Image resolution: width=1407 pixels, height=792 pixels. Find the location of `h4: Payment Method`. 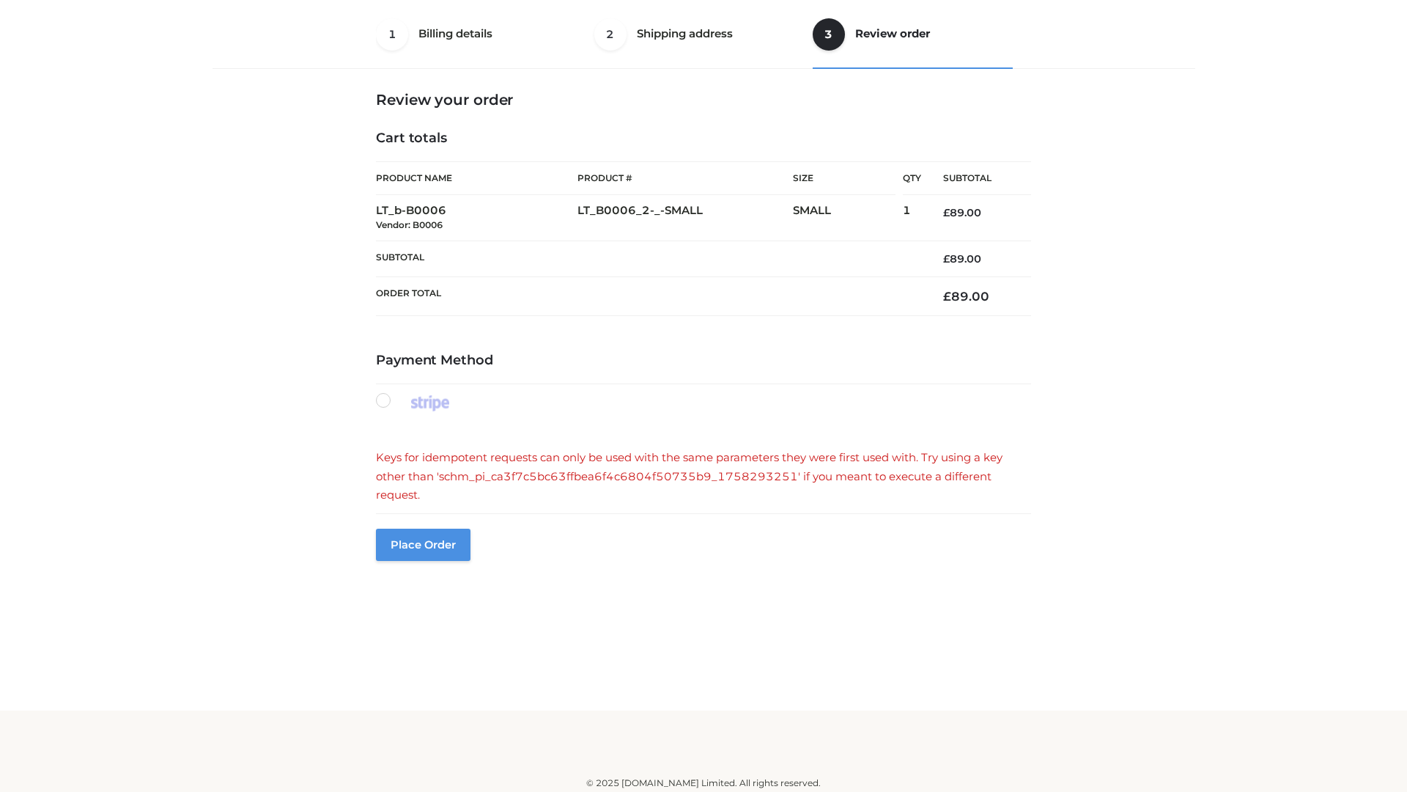

h4: Payment Method is located at coordinates (704, 361).